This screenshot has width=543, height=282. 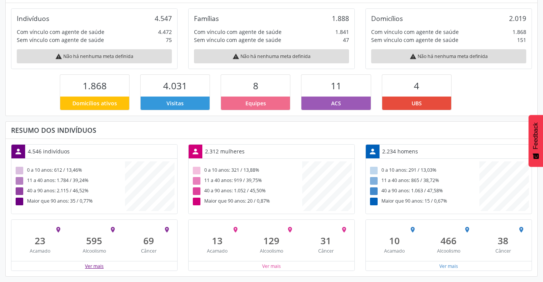 What do you see at coordinates (449, 240) in the screenshot?
I see `div: 466` at bounding box center [449, 240].